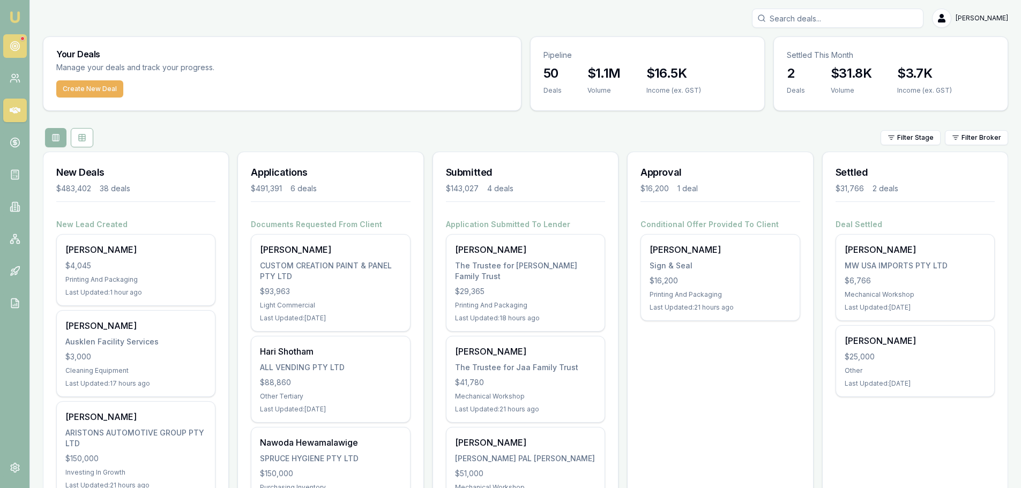 Image resolution: width=1021 pixels, height=488 pixels. I want to click on div: 2 deals, so click(885, 189).